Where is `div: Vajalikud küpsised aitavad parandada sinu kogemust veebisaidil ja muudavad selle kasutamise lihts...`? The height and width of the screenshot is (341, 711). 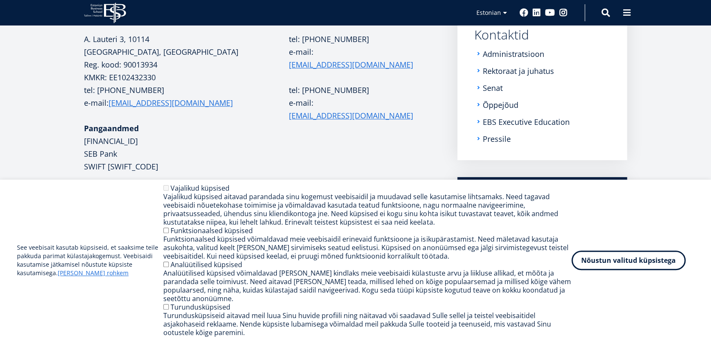
div: Vajalikud küpsised aitavad parandada sinu kogemust veebisaidil ja muudavad selle kasutamise lihts... is located at coordinates (367, 209).